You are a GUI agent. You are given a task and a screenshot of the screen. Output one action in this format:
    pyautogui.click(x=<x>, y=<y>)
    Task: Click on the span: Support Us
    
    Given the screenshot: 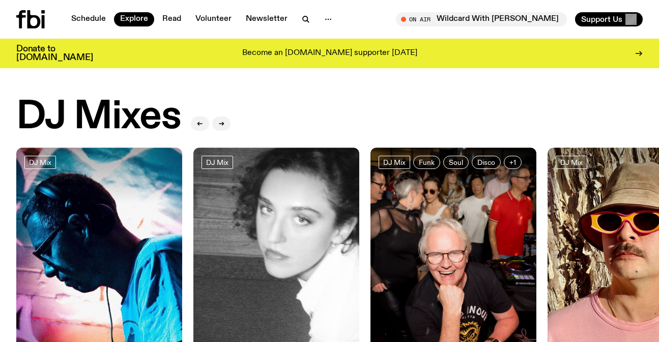 What is the action you would take?
    pyautogui.click(x=602, y=19)
    